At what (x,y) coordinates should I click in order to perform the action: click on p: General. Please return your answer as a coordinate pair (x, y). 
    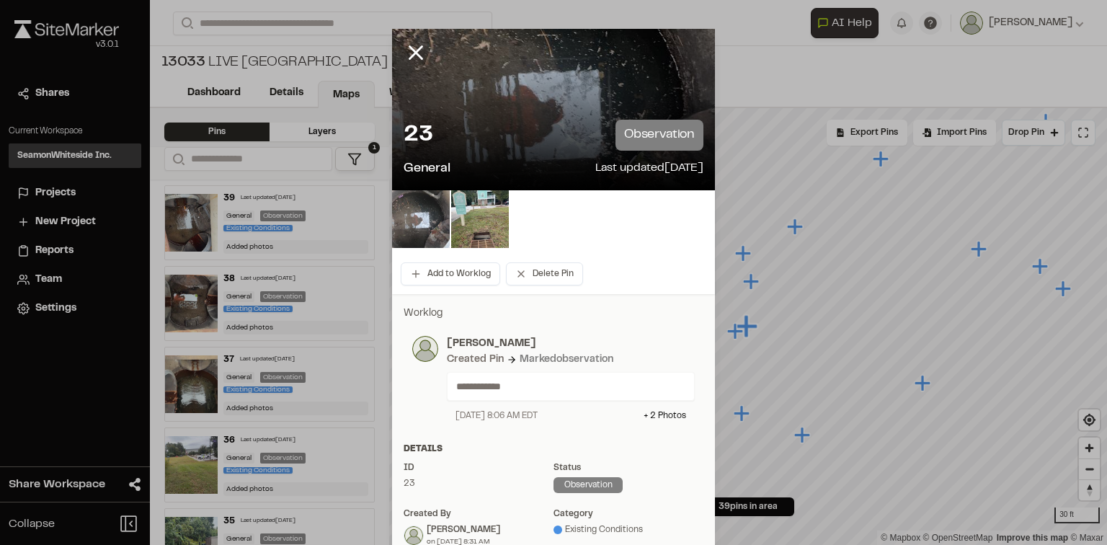
    Looking at the image, I should click on (427, 169).